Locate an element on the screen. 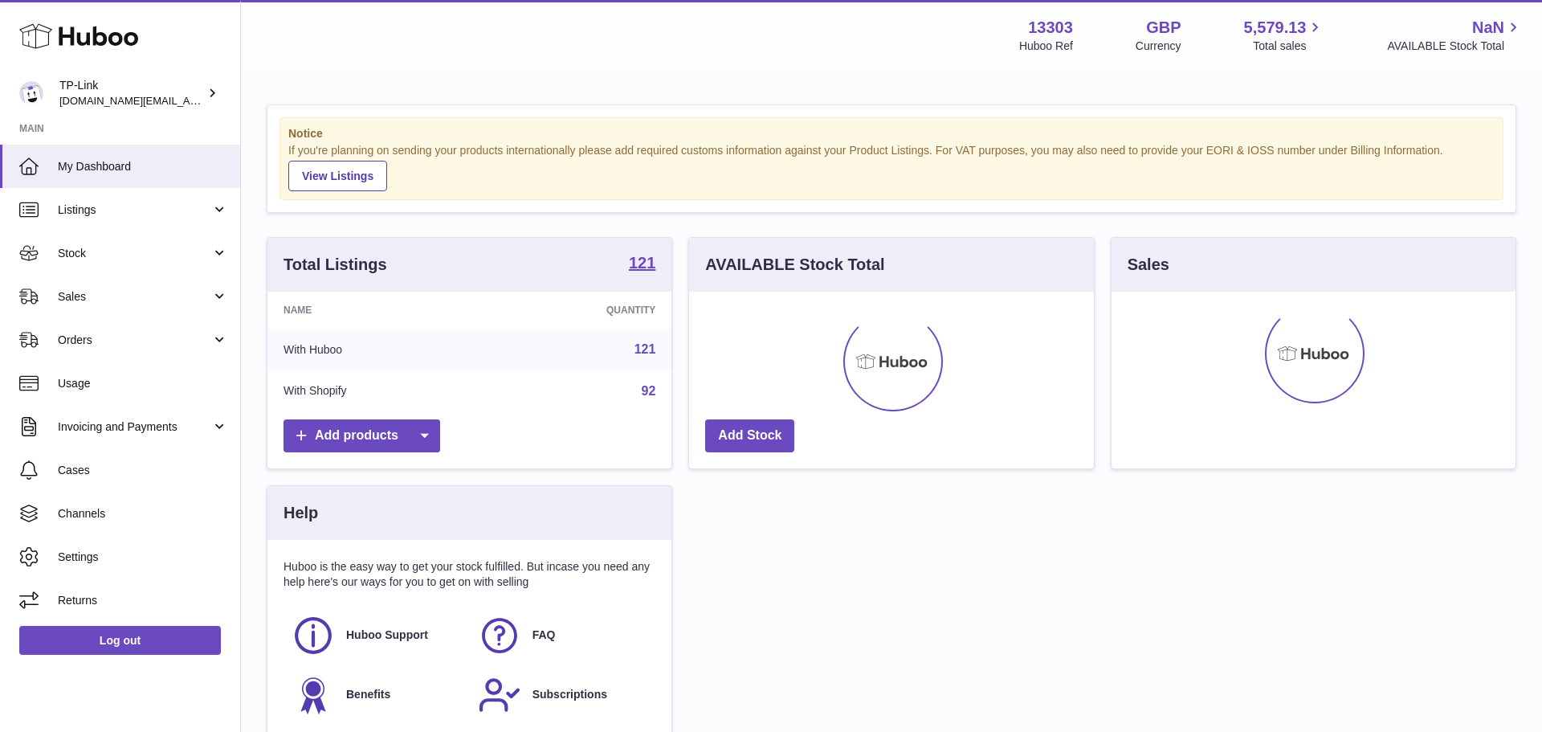 This screenshot has height=732, width=1542. strong: GBP is located at coordinates (1163, 27).